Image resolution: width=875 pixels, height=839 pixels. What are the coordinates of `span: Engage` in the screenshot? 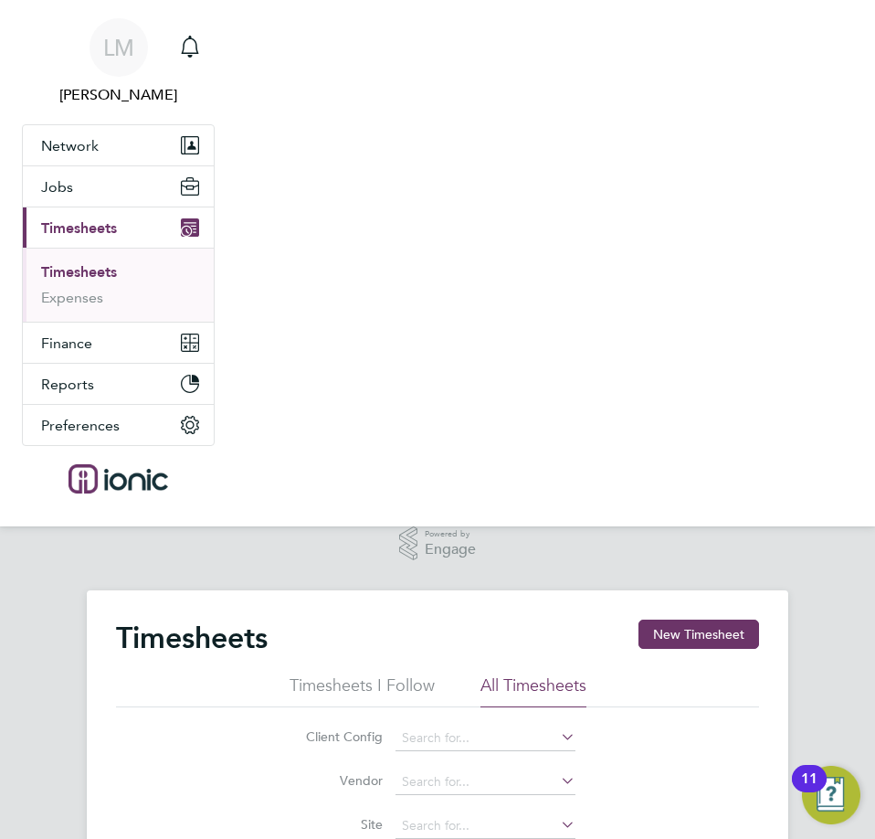 It's located at (451, 549).